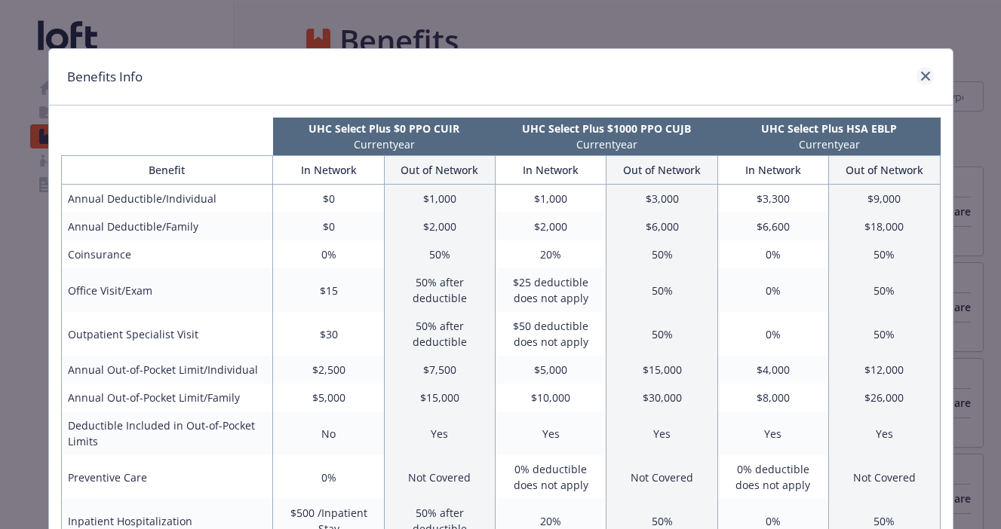  I want to click on td: $9,000, so click(884, 199).